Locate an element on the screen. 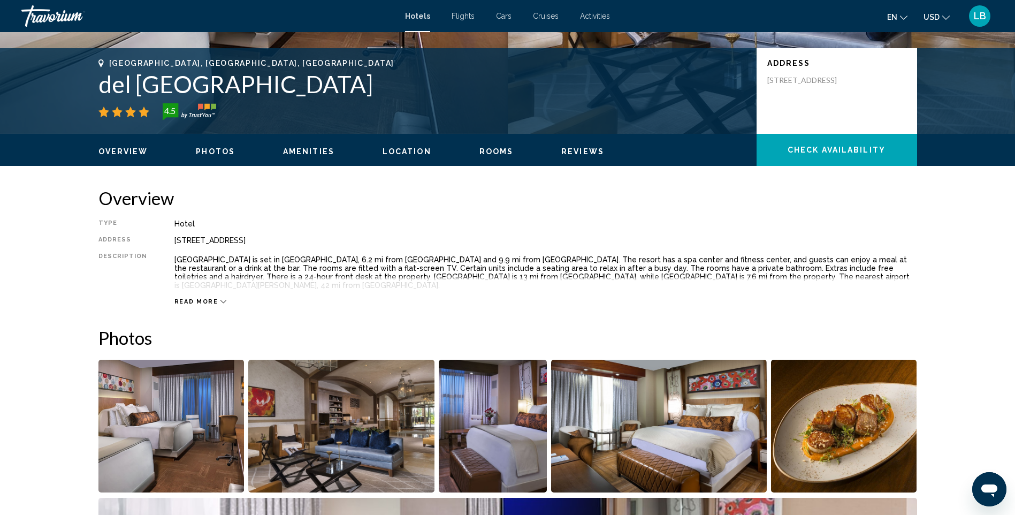 Image resolution: width=1015 pixels, height=515 pixels. span: Cars is located at coordinates (503, 16).